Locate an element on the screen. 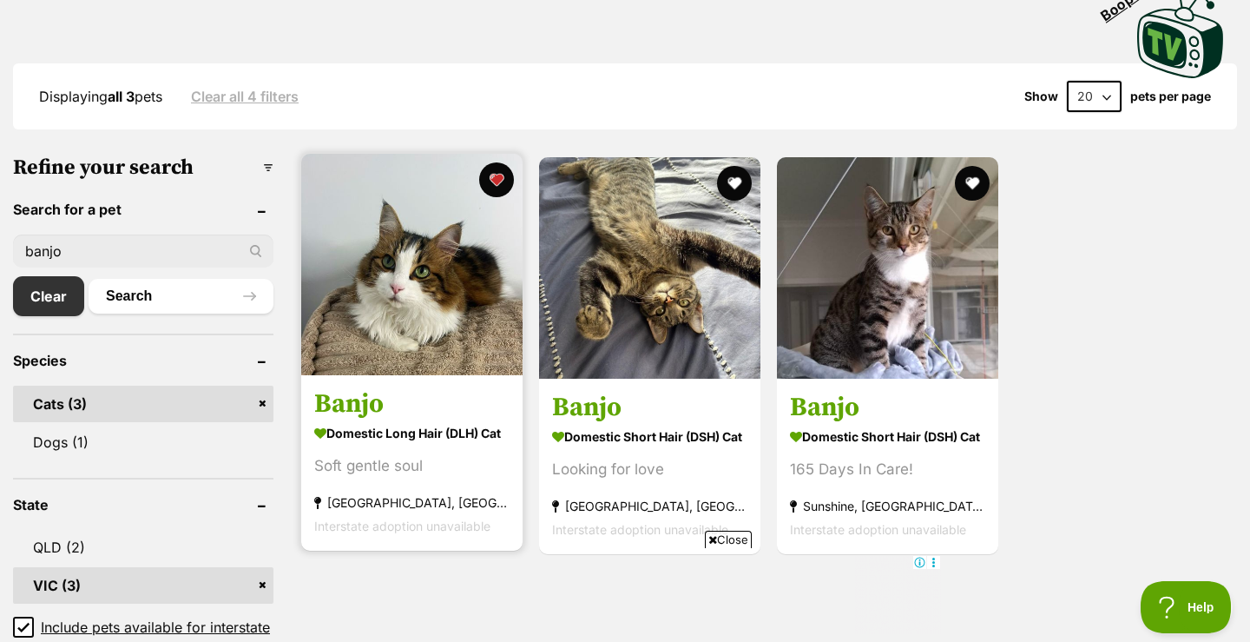 Image resolution: width=1250 pixels, height=642 pixels. button: Search is located at coordinates (181, 296).